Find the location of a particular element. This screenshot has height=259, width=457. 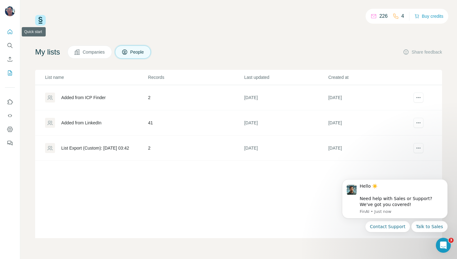

span: 3 is located at coordinates (451, 240).